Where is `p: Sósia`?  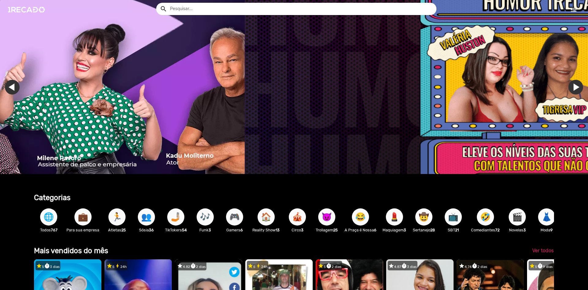
p: Sósia is located at coordinates (146, 229).